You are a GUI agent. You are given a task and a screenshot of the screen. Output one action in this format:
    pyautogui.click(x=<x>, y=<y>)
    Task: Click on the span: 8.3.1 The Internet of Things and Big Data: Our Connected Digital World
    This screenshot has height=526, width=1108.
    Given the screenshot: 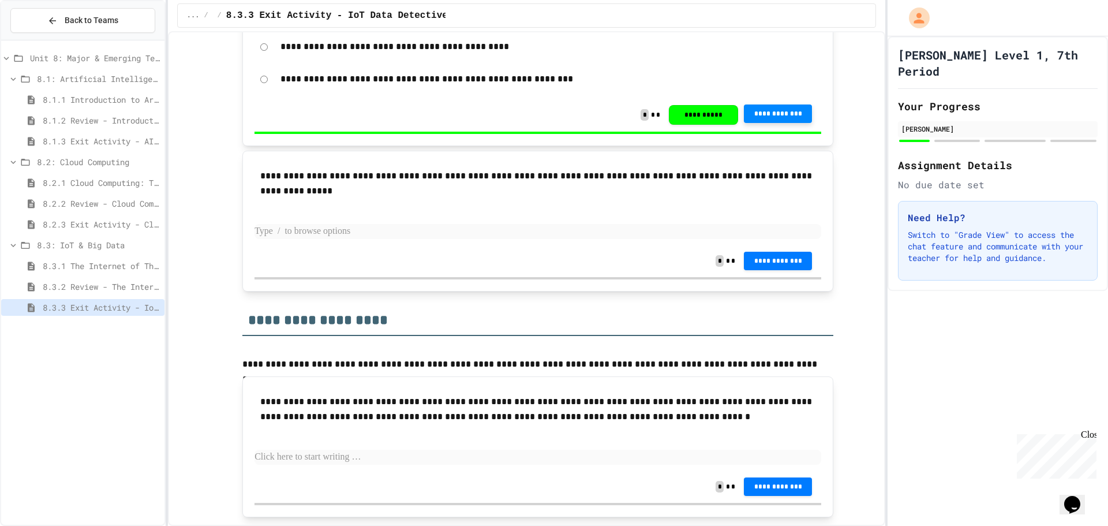 What is the action you would take?
    pyautogui.click(x=101, y=265)
    